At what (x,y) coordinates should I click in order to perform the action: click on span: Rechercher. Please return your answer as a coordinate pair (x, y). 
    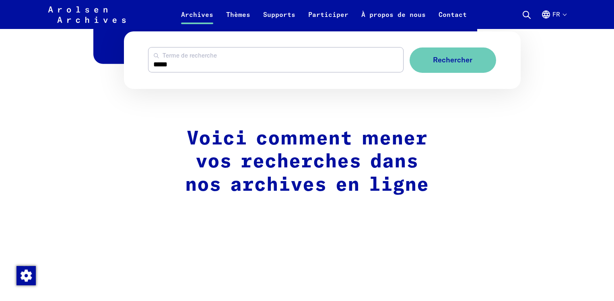
    Looking at the image, I should click on (453, 60).